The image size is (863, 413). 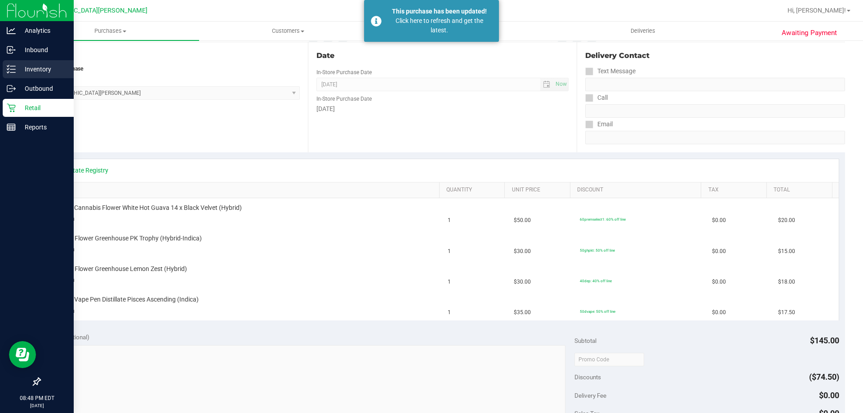 I want to click on div: This purchase has been updated!, so click(x=439, y=11).